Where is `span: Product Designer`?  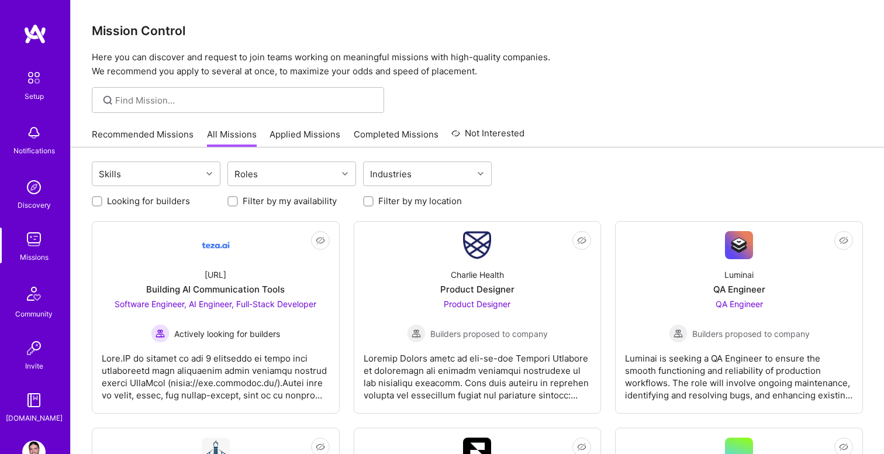
span: Product Designer is located at coordinates (477, 303).